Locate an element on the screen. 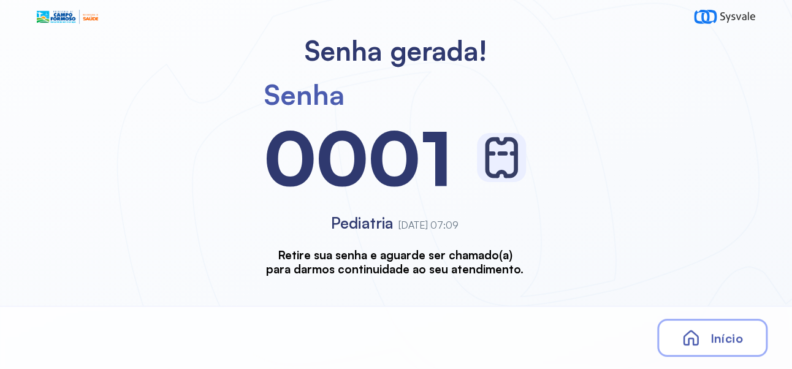  img: logo-sysvale.svg is located at coordinates (725, 17).